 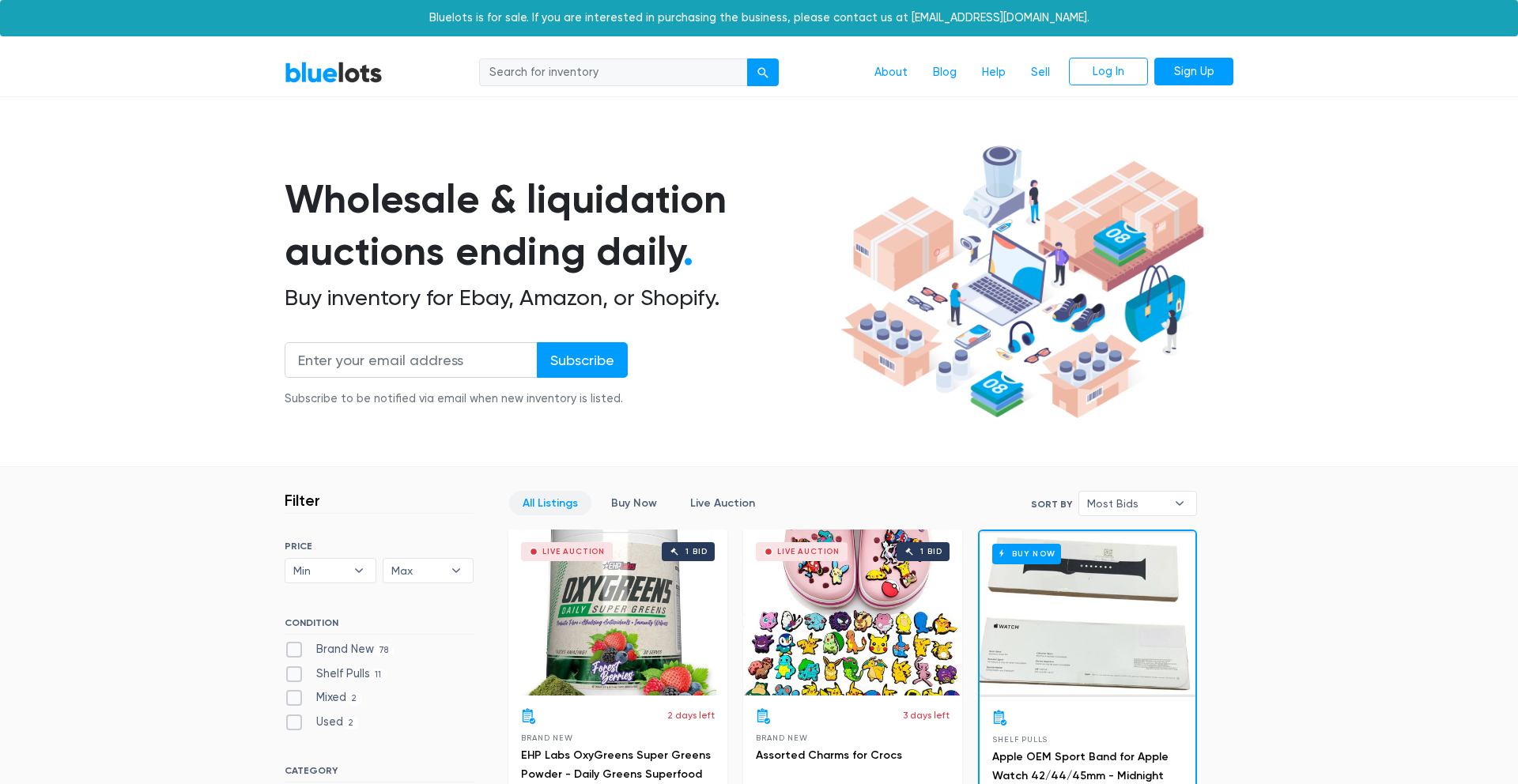 I want to click on a: Blog, so click(x=944, y=73).